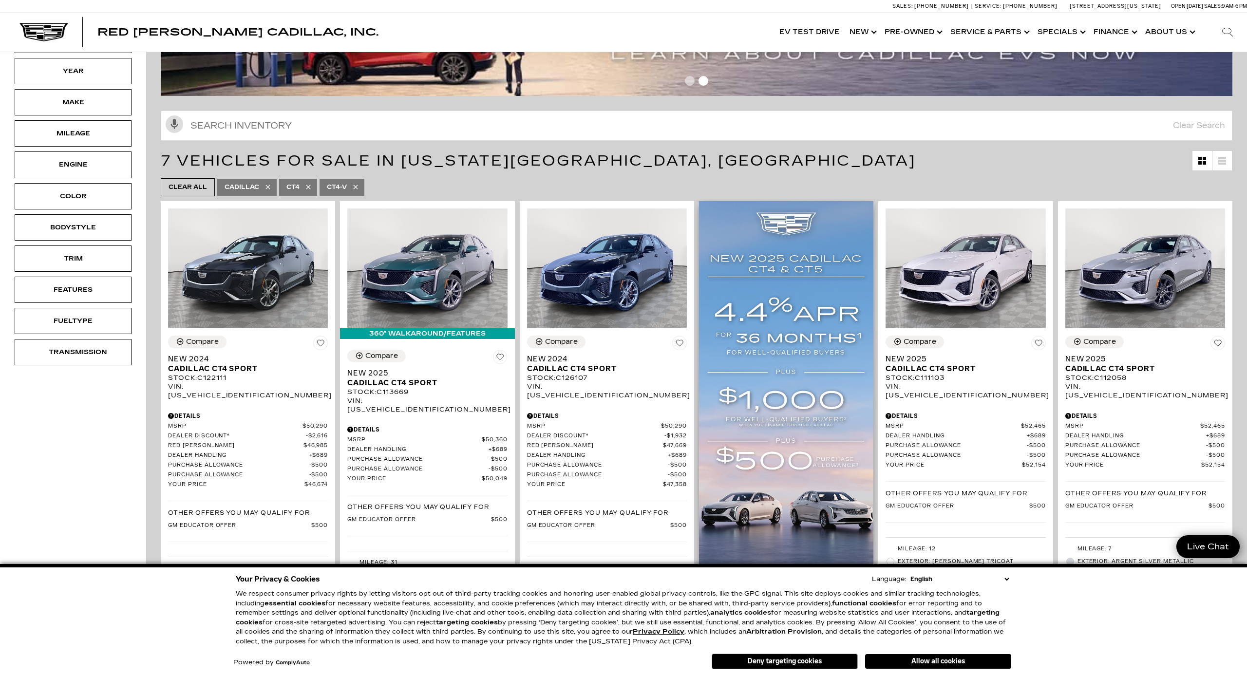  What do you see at coordinates (959, 579) in the screenshot?
I see `select: Language Select` at bounding box center [959, 579].